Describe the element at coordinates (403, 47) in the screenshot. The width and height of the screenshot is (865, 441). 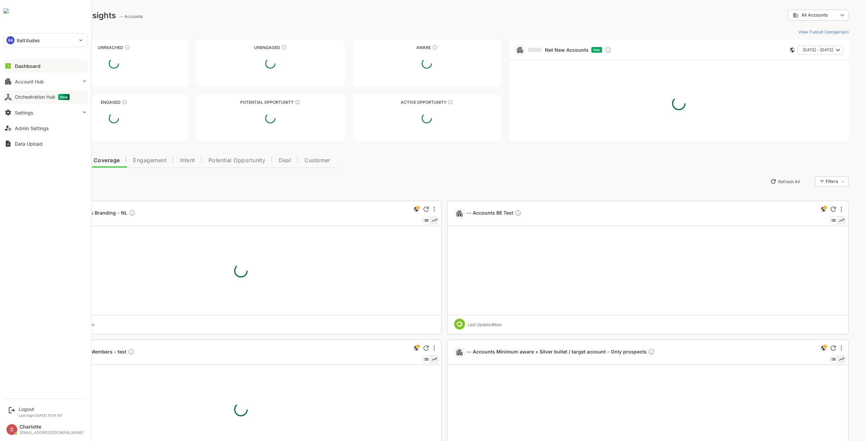
I see `div: Aware` at that location.